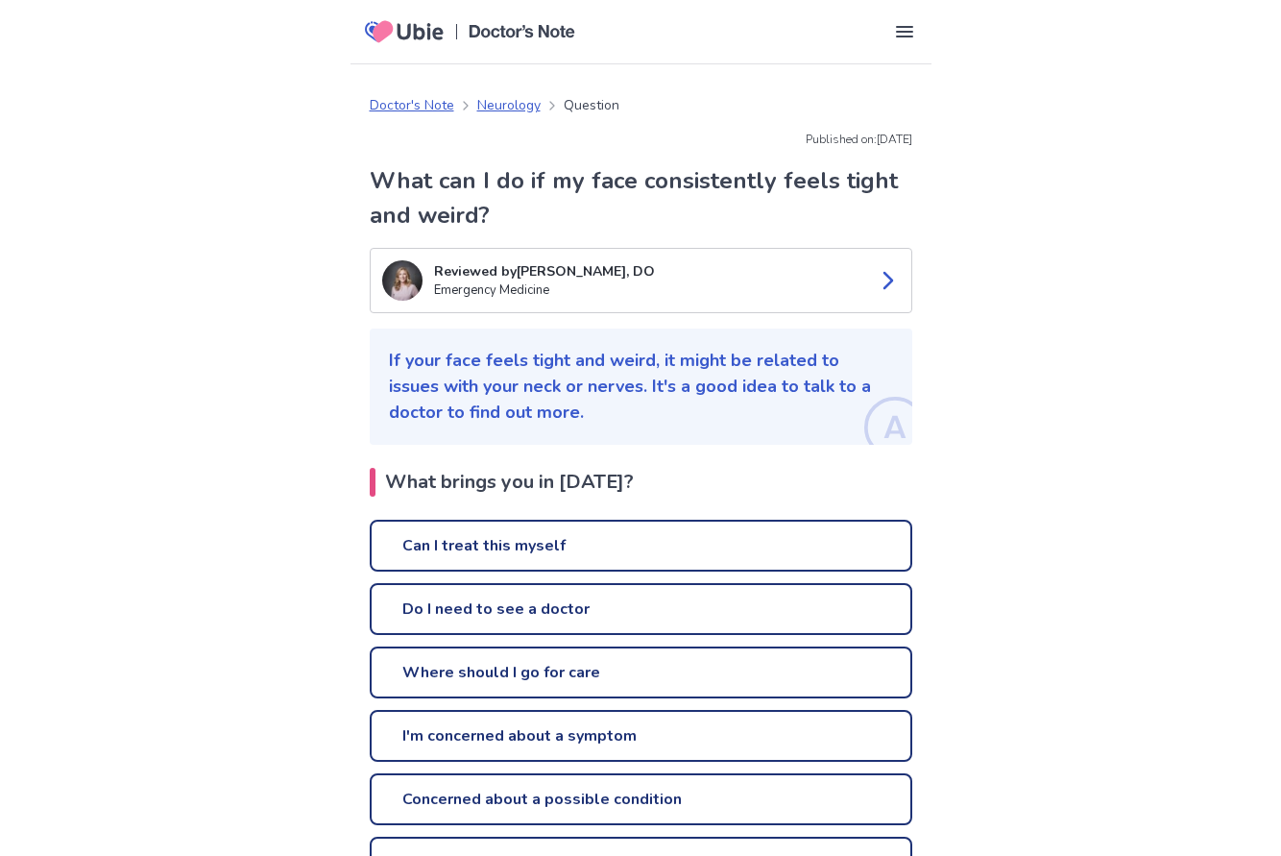  What do you see at coordinates (641, 672) in the screenshot?
I see `a: Where should I go for care` at bounding box center [641, 672].